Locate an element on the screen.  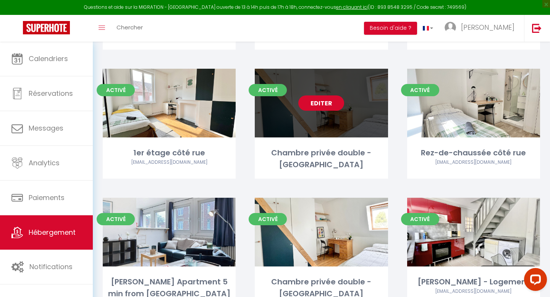
span: Messages is located at coordinates (46, 128).